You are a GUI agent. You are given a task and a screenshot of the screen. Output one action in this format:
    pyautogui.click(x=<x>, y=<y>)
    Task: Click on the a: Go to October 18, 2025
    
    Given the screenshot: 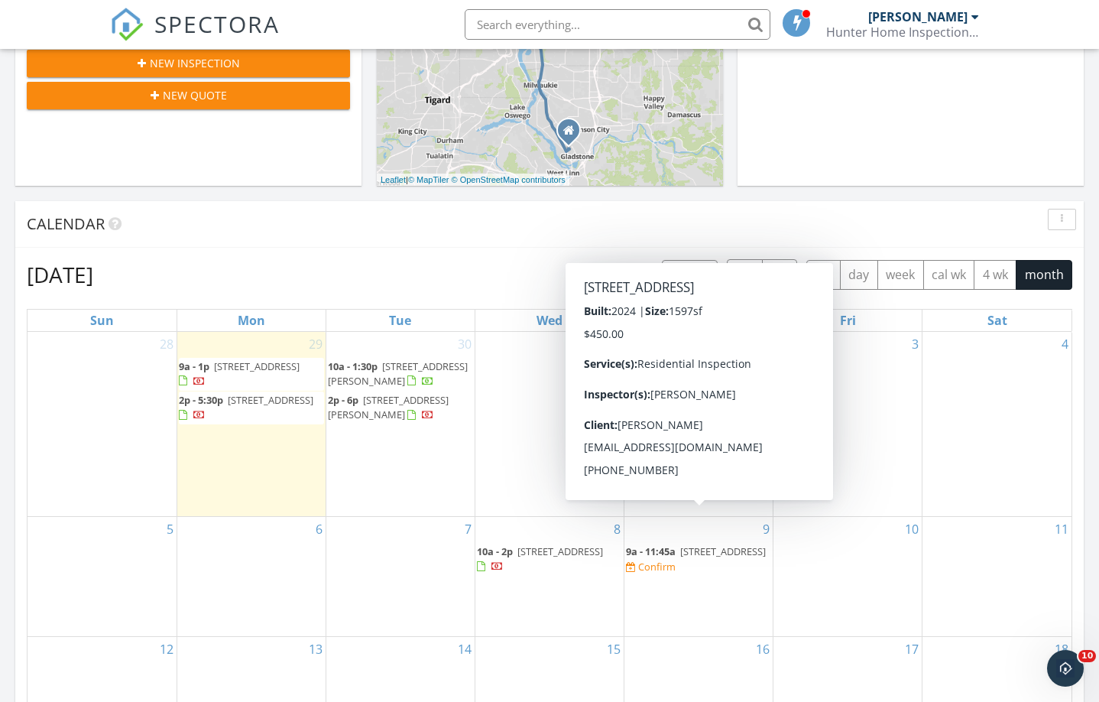 What is the action you would take?
    pyautogui.click(x=1062, y=649)
    